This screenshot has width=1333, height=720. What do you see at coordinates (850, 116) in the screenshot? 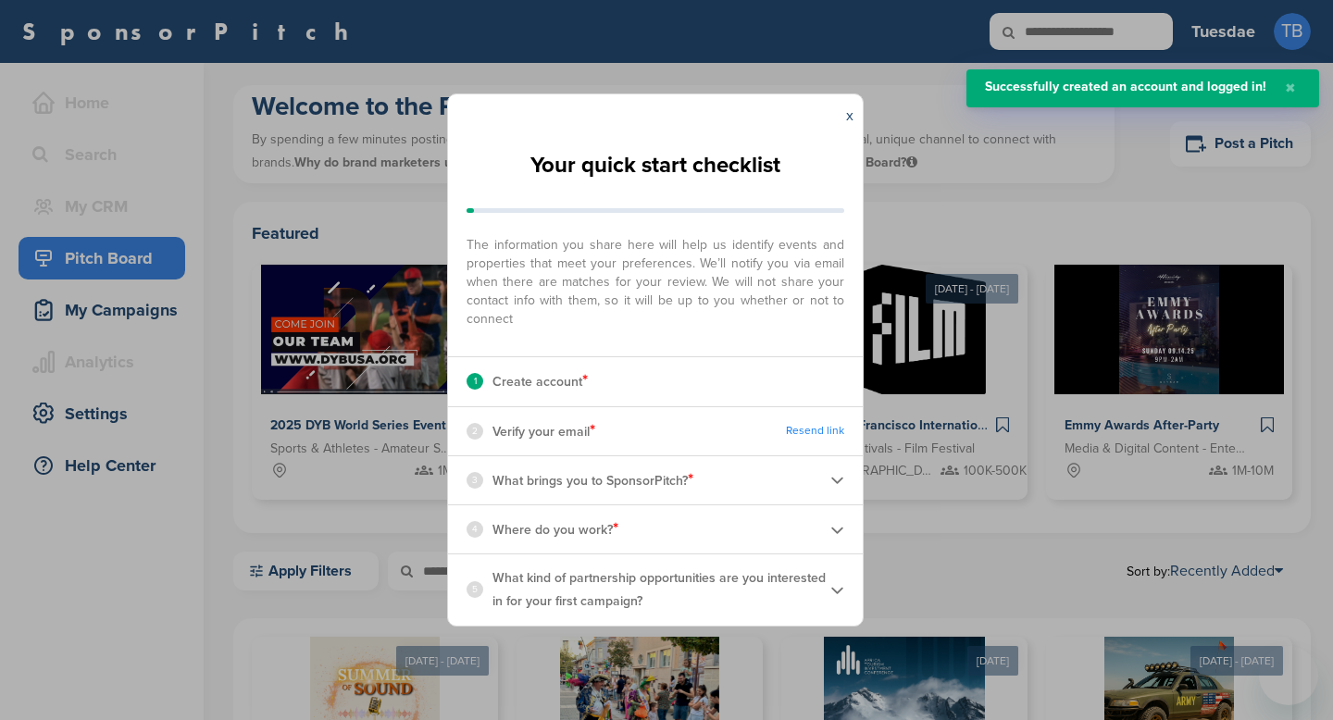
I see `a: x` at bounding box center [850, 116].